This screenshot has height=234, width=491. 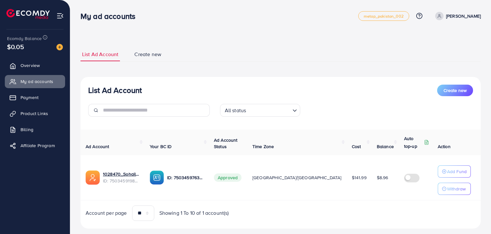 I want to click on span: Time Zone, so click(x=263, y=147).